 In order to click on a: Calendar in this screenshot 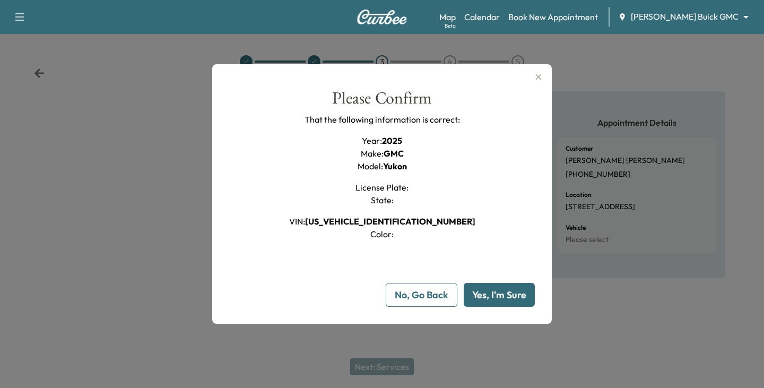, I will do `click(482, 17)`.